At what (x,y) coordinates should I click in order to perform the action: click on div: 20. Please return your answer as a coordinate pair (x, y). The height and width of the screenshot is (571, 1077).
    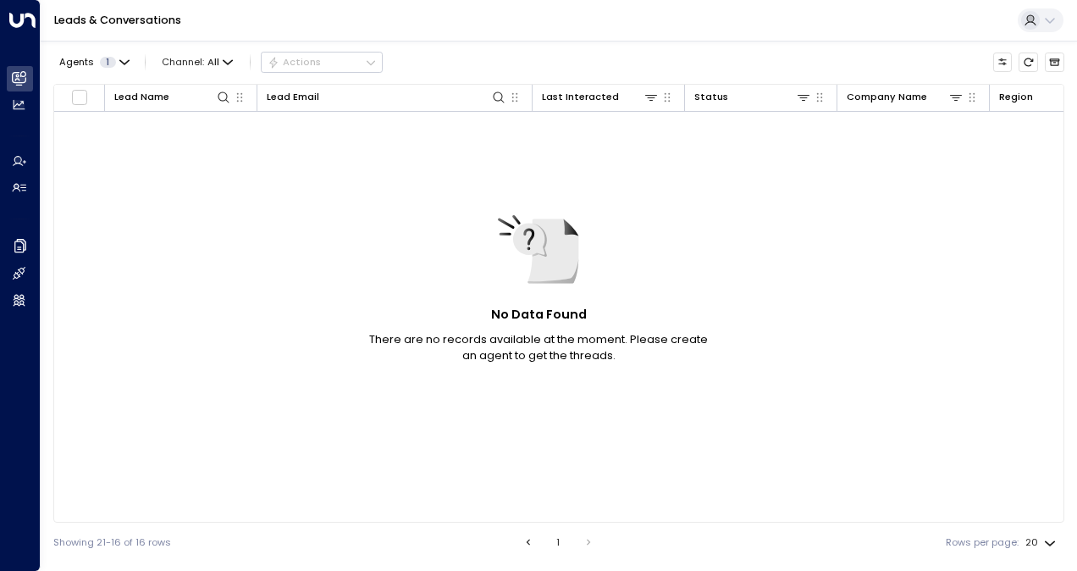
    Looking at the image, I should click on (1042, 542).